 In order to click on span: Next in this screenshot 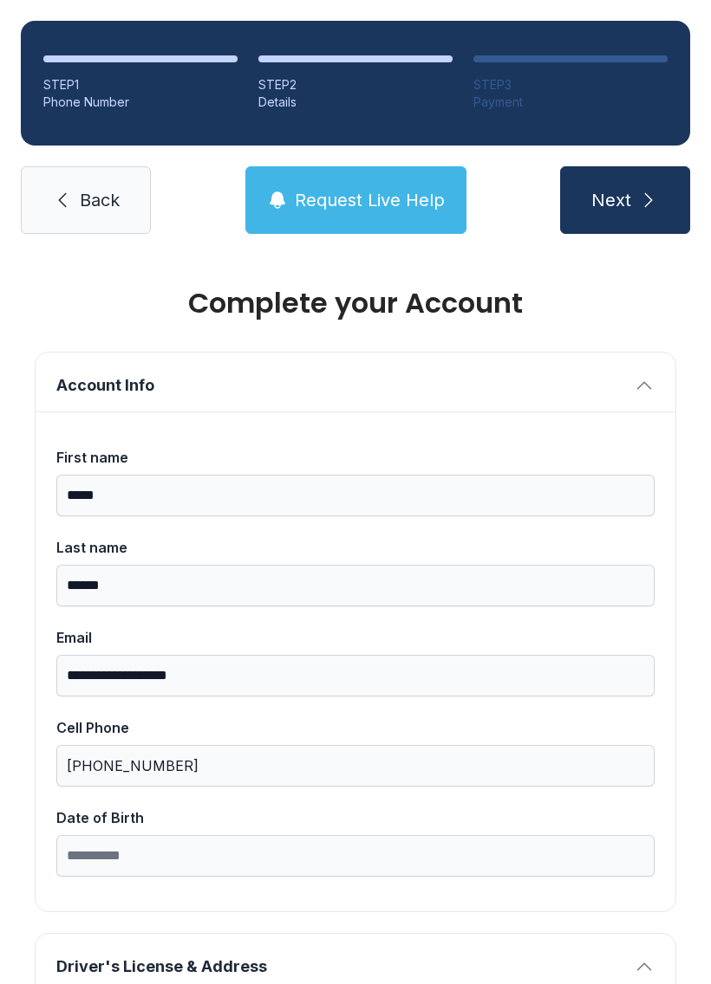, I will do `click(611, 200)`.